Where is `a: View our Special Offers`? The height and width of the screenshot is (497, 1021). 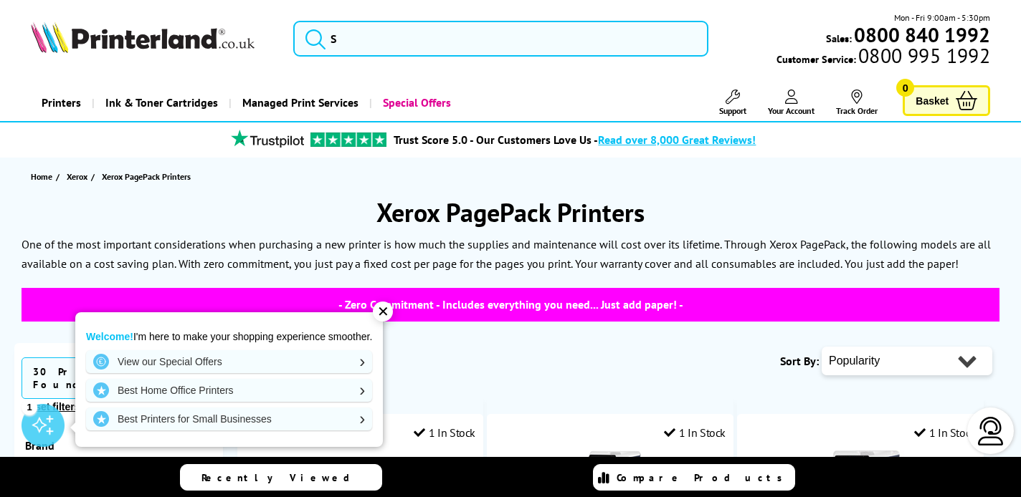
a: View our Special Offers is located at coordinates (229, 362).